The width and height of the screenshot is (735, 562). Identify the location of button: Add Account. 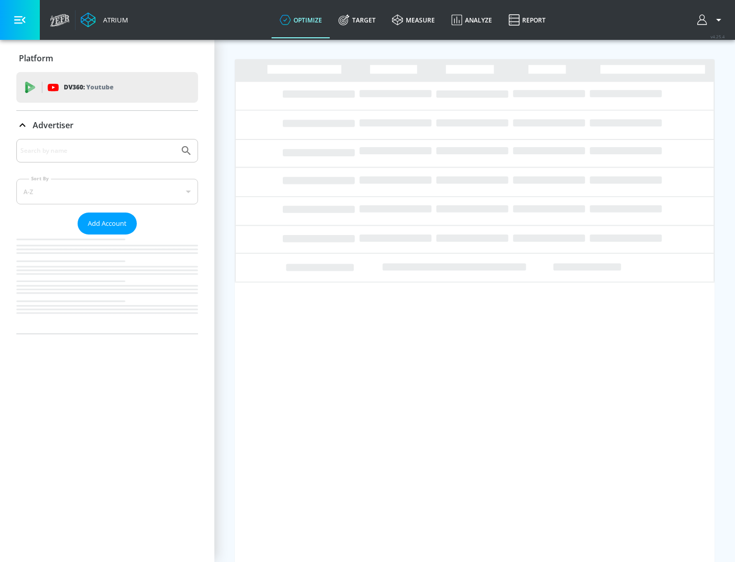
(107, 223).